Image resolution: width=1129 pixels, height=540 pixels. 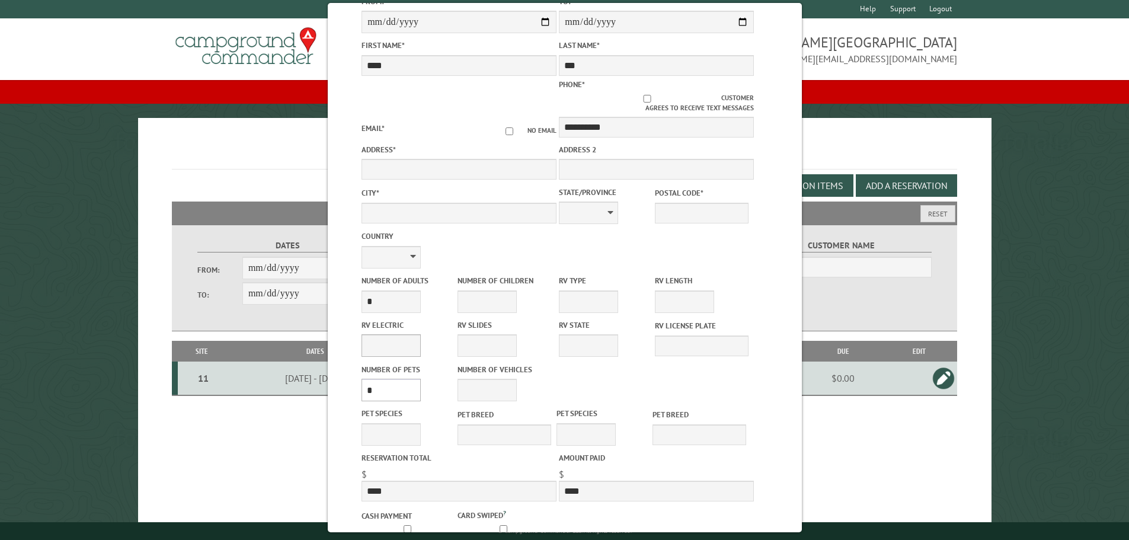 What do you see at coordinates (524, 130) in the screenshot?
I see `label: No email` at bounding box center [524, 130].